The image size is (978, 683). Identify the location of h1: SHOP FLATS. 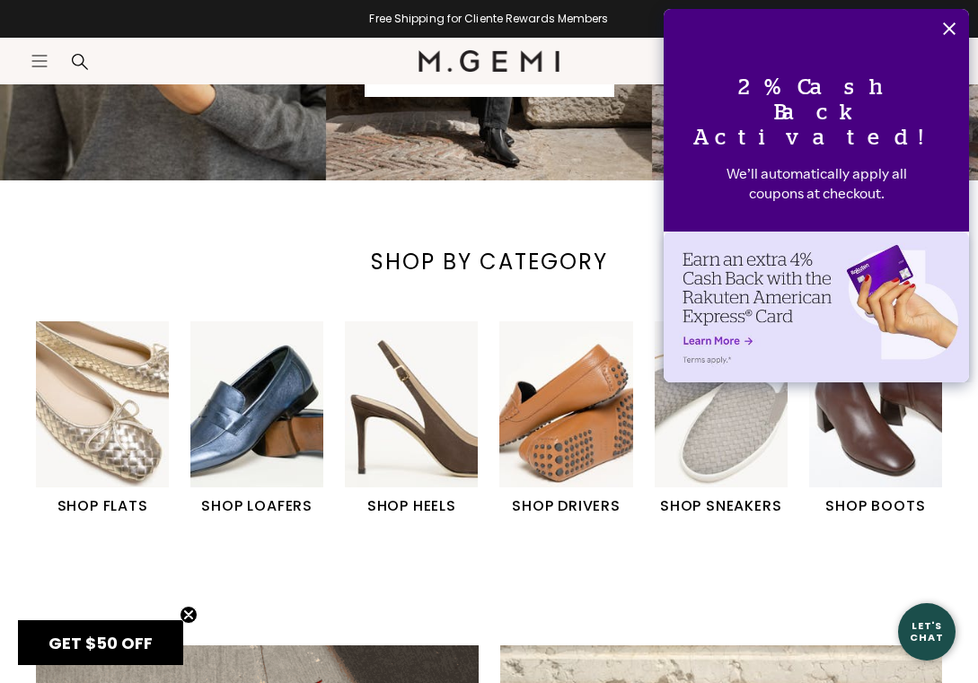
(102, 506).